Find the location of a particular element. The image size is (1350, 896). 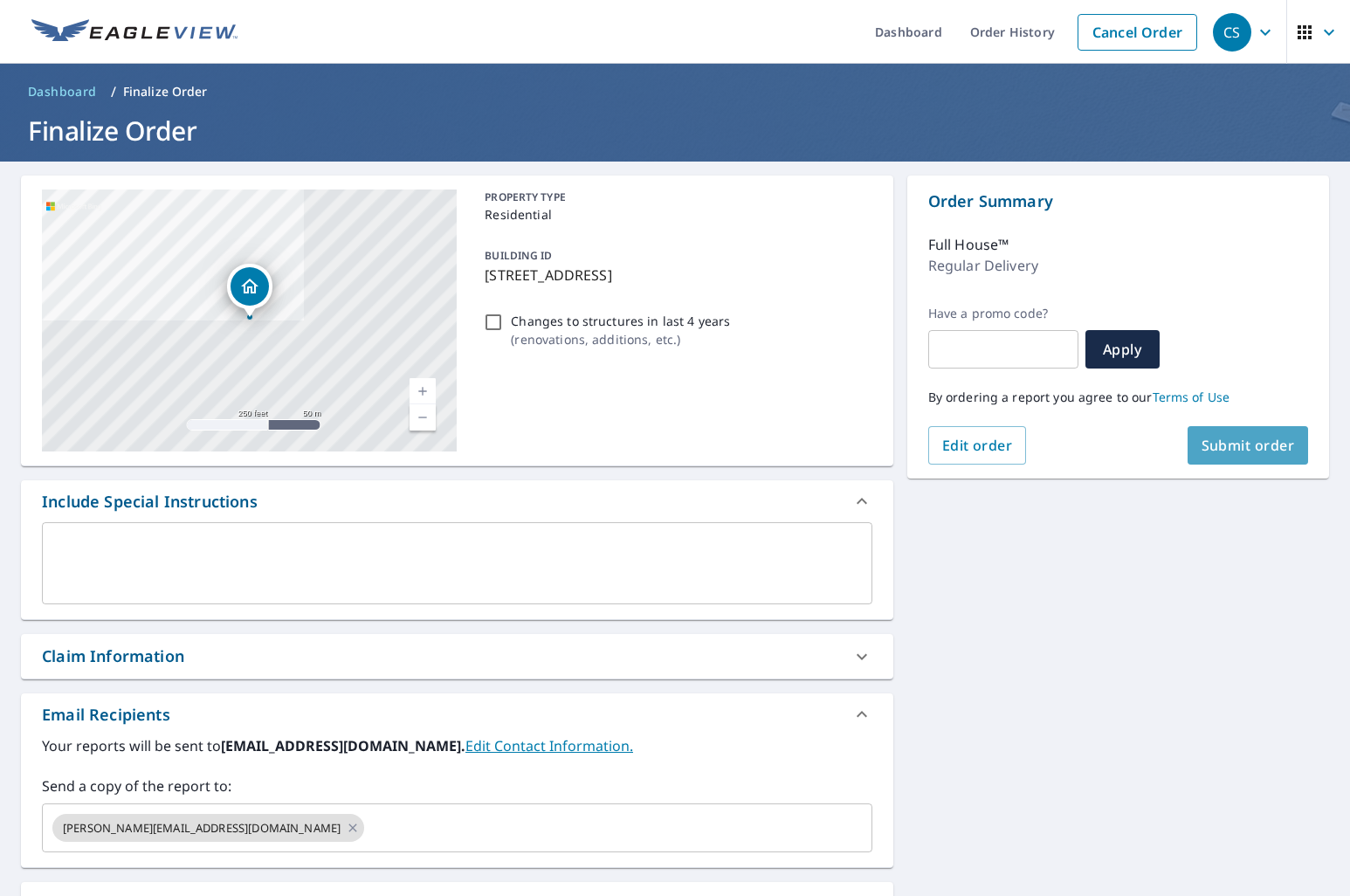

p: ( renovations, additions, etc. ) is located at coordinates (621, 339).